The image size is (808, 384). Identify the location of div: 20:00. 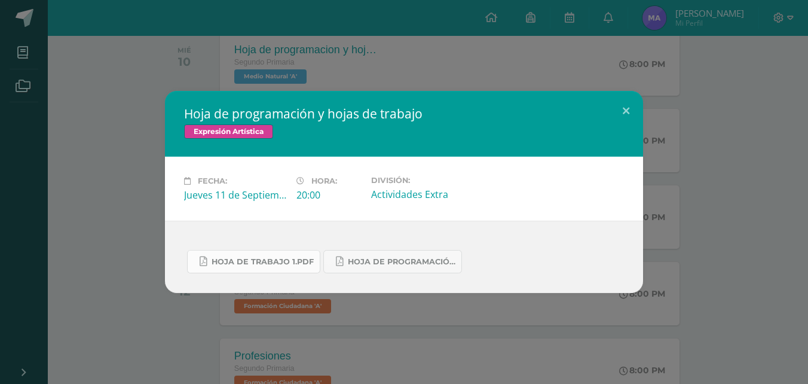
(329, 195).